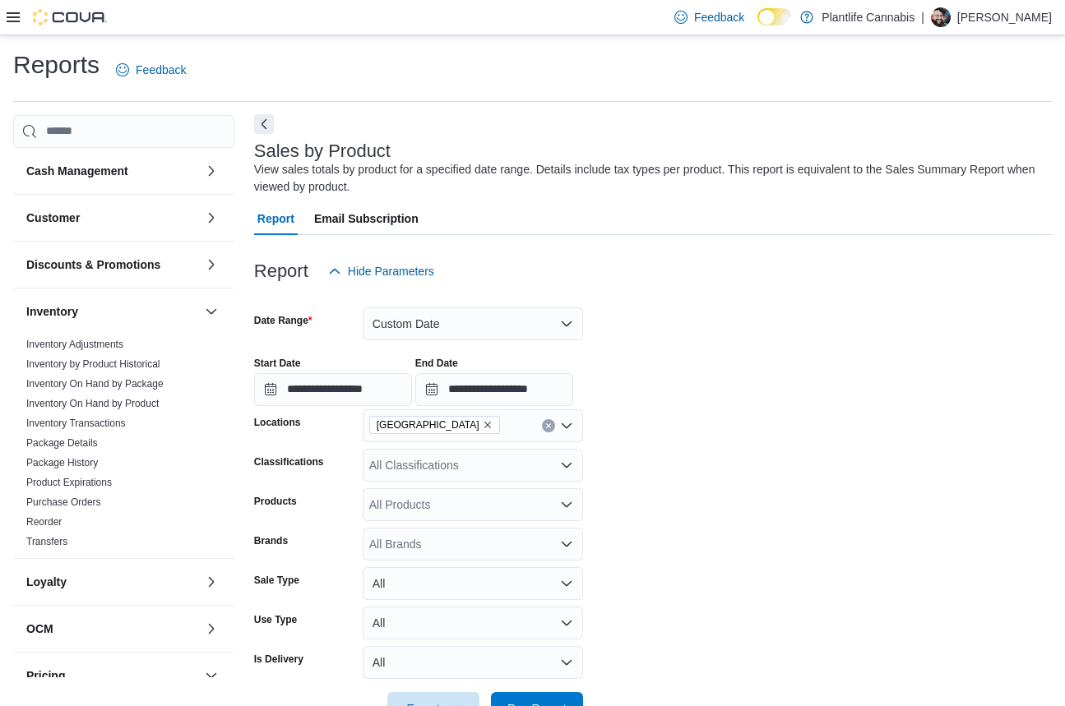 Image resolution: width=1065 pixels, height=706 pixels. I want to click on label: Brands, so click(270, 541).